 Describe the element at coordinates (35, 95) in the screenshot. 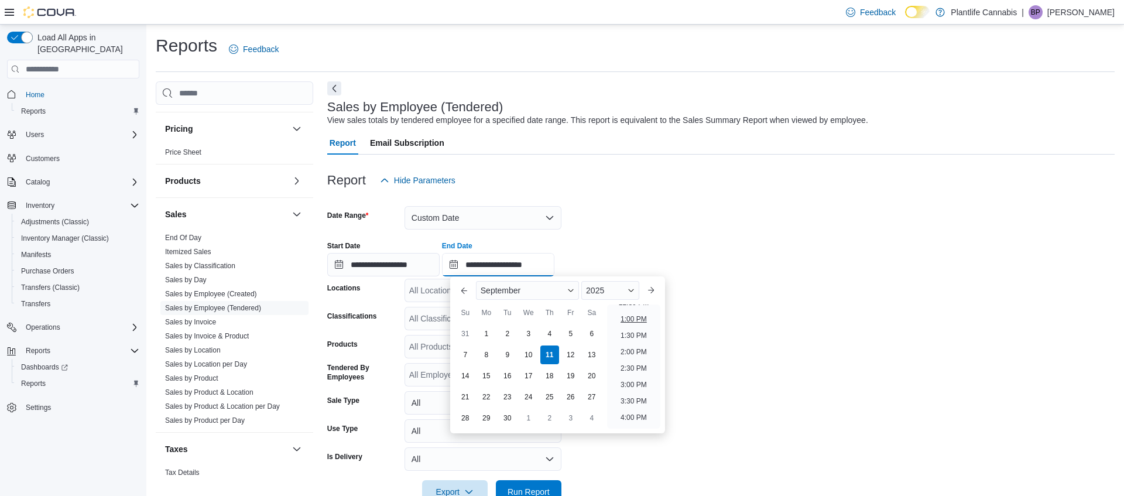

I see `a: Home` at that location.